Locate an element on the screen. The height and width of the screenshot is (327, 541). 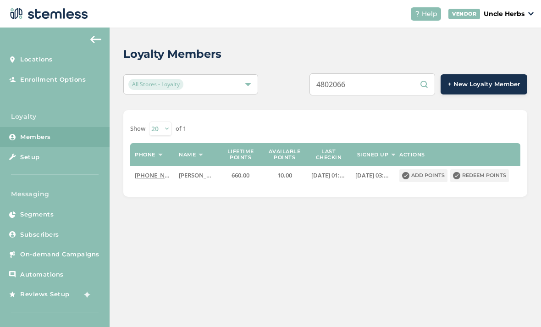
span: Segments is located at coordinates (37, 214).